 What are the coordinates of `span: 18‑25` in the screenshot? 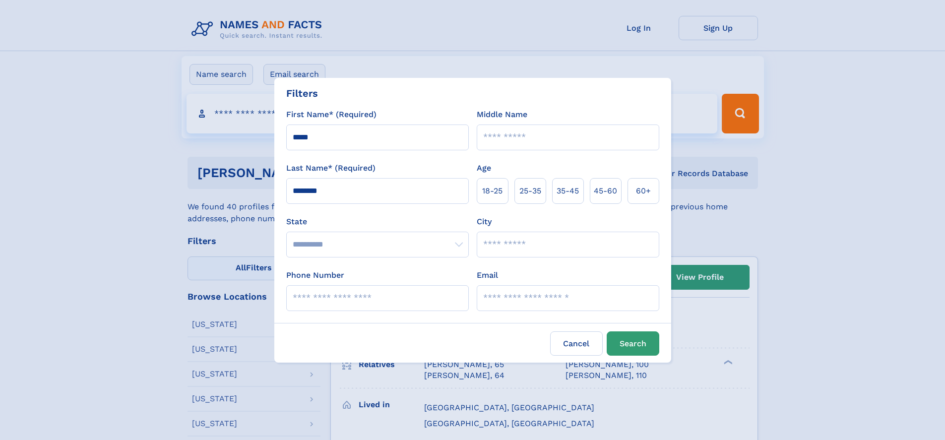 It's located at (492, 191).